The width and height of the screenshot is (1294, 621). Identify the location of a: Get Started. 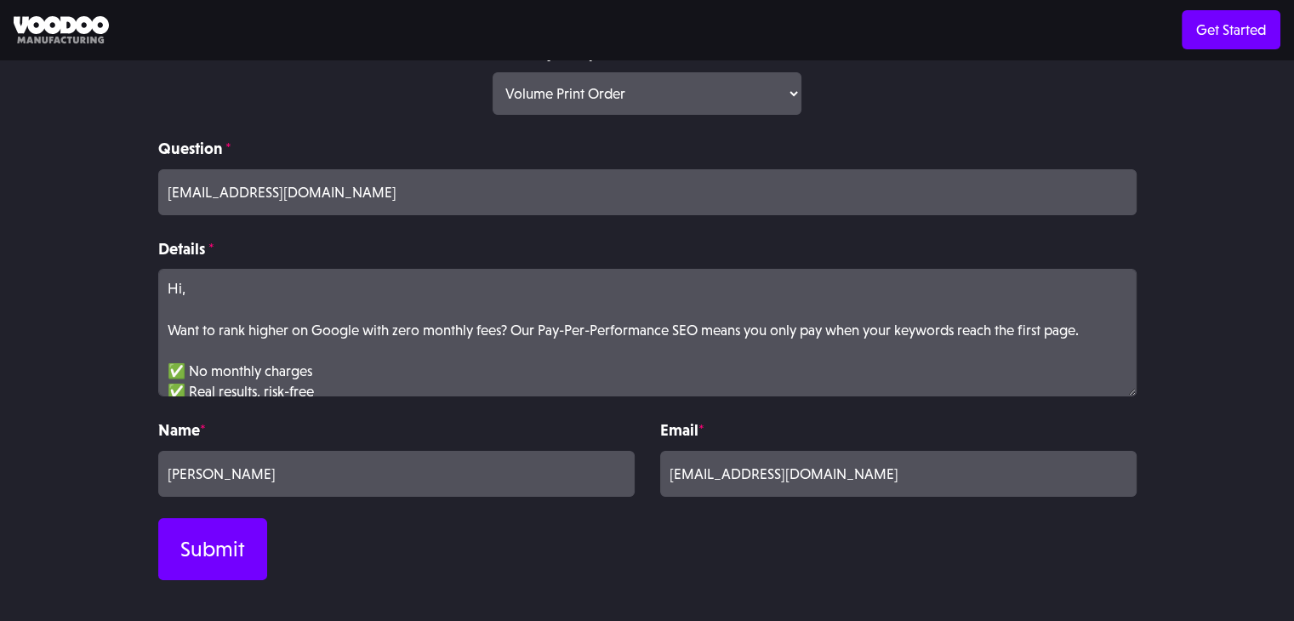
(1231, 30).